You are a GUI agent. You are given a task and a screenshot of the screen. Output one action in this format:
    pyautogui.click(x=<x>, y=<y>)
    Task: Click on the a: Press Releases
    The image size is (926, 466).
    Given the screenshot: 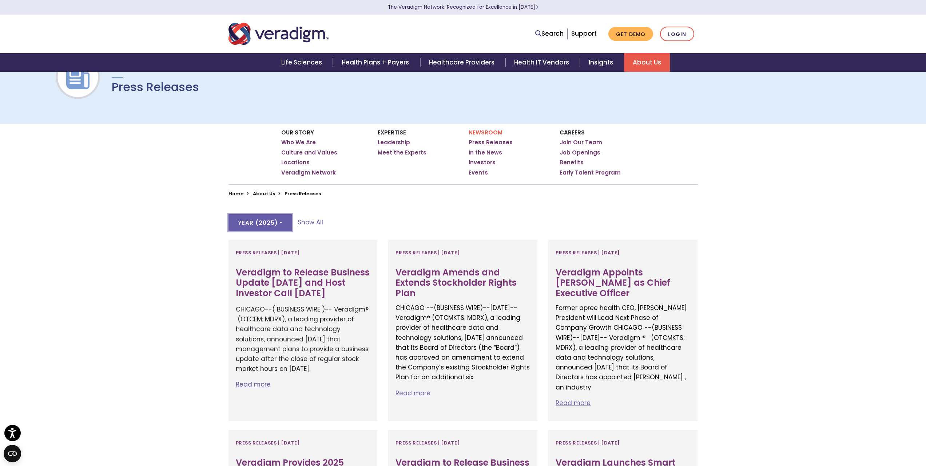 What is the action you would take?
    pyautogui.click(x=491, y=142)
    